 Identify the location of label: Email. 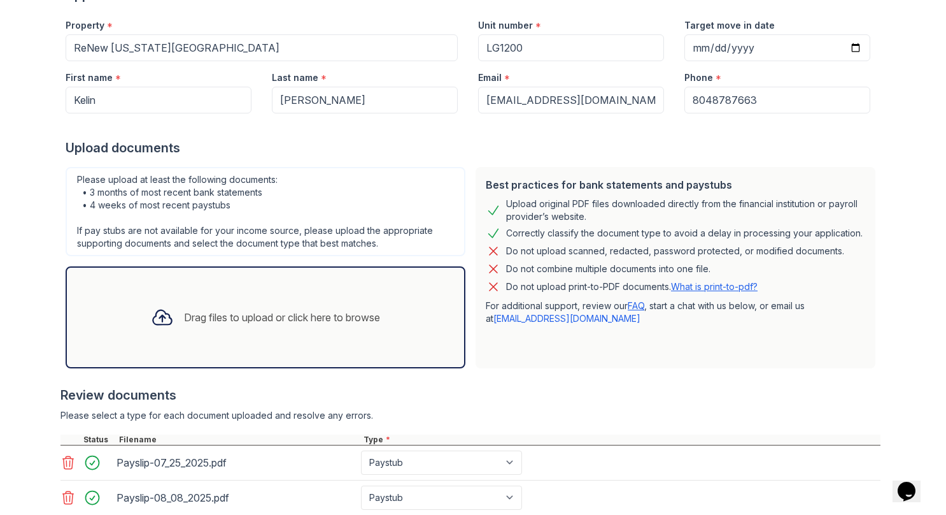
(490, 78).